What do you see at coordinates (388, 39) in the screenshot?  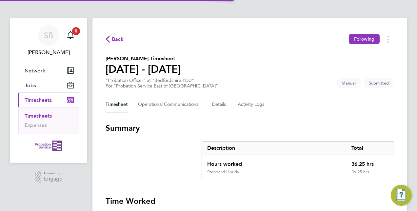 I see `button: Timesheets Menu` at bounding box center [388, 39].